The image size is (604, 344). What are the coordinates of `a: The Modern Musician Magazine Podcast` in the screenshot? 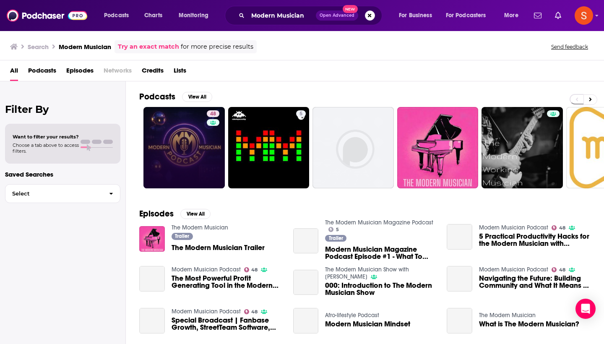 It's located at (379, 222).